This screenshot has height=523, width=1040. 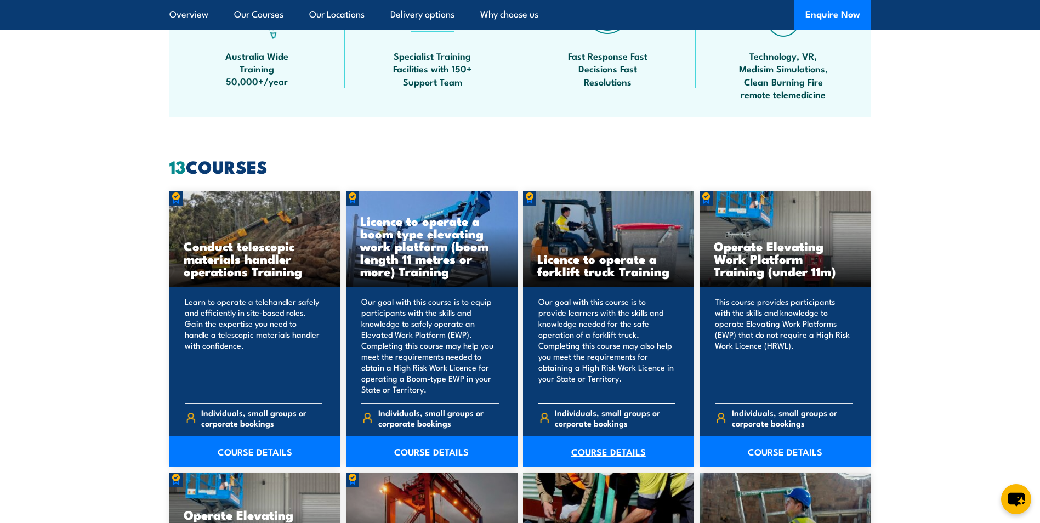 What do you see at coordinates (608, 69) in the screenshot?
I see `span: Fast Response Fast Decisions Fast Resolutions` at bounding box center [608, 69].